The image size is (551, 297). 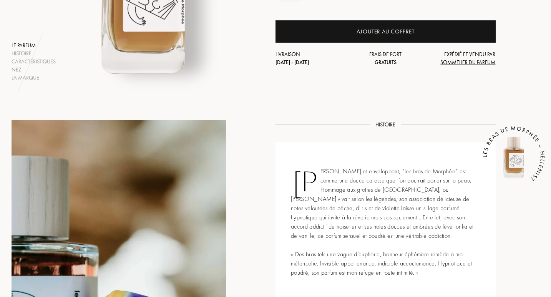 I want to click on div: Le parfum, so click(x=33, y=45).